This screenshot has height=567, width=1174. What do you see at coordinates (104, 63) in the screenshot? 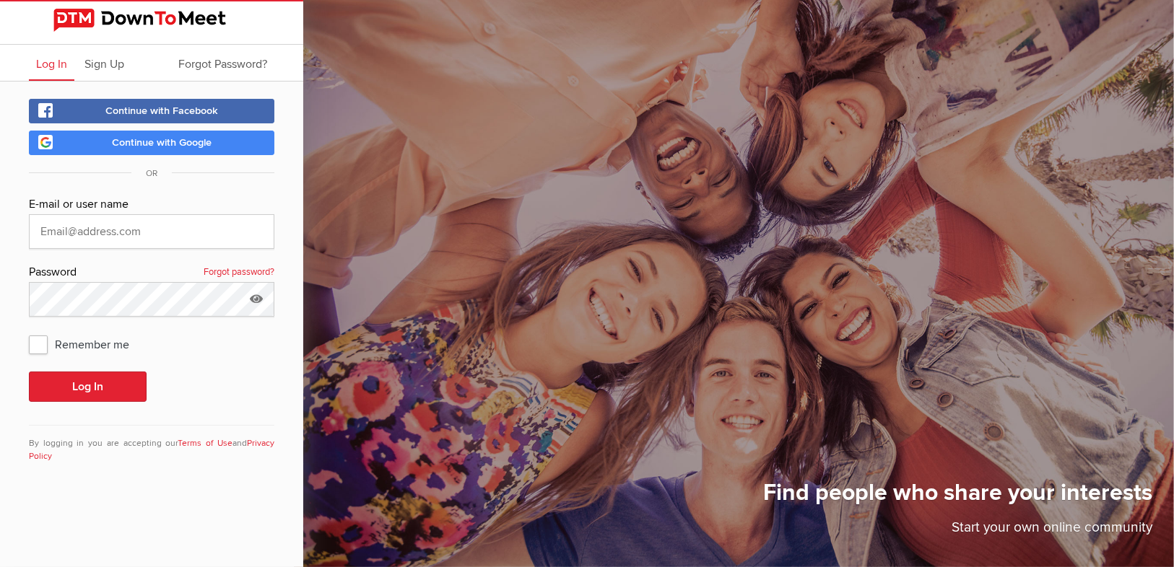
I see `a: Sign Up` at bounding box center [104, 63].